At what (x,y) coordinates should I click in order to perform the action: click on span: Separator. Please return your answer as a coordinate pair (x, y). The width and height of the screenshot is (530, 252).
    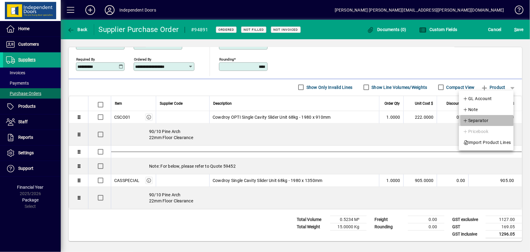
    Looking at the image, I should click on (476, 120).